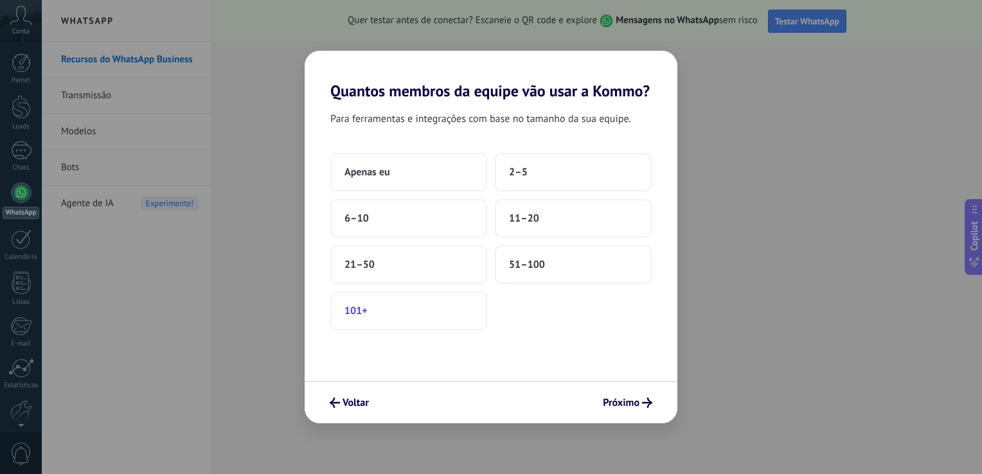 The image size is (982, 474). Describe the element at coordinates (409, 172) in the screenshot. I see `button: Apenas eu` at that location.